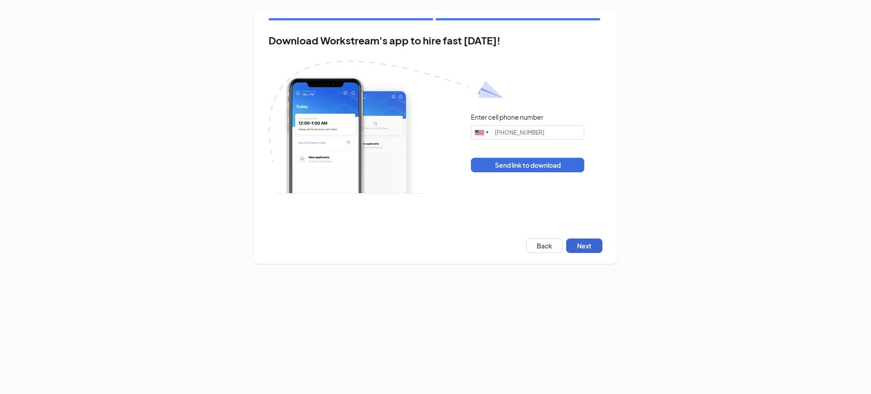  What do you see at coordinates (544, 246) in the screenshot?
I see `button: Back` at bounding box center [544, 246].